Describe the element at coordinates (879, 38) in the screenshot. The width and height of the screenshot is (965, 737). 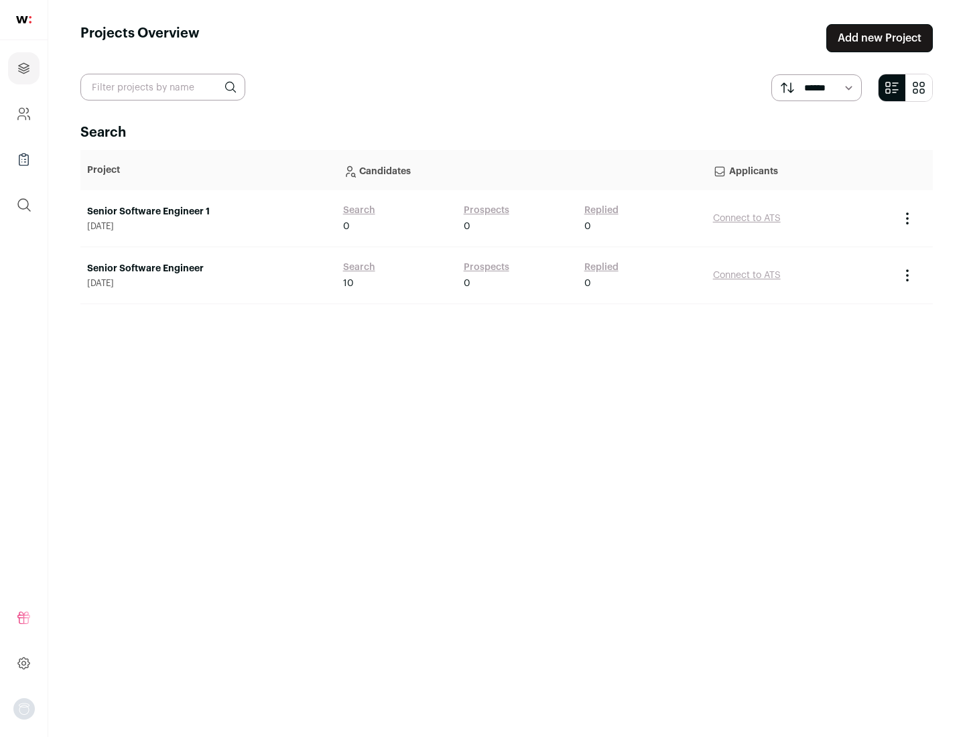
I see `a: Add new Project` at that location.